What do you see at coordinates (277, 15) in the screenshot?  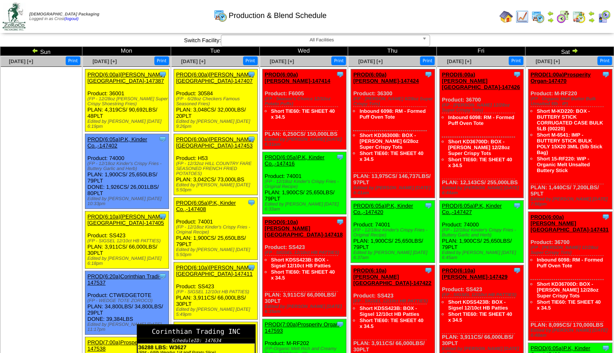 I see `span: Production & Blend Schedule` at bounding box center [277, 15].